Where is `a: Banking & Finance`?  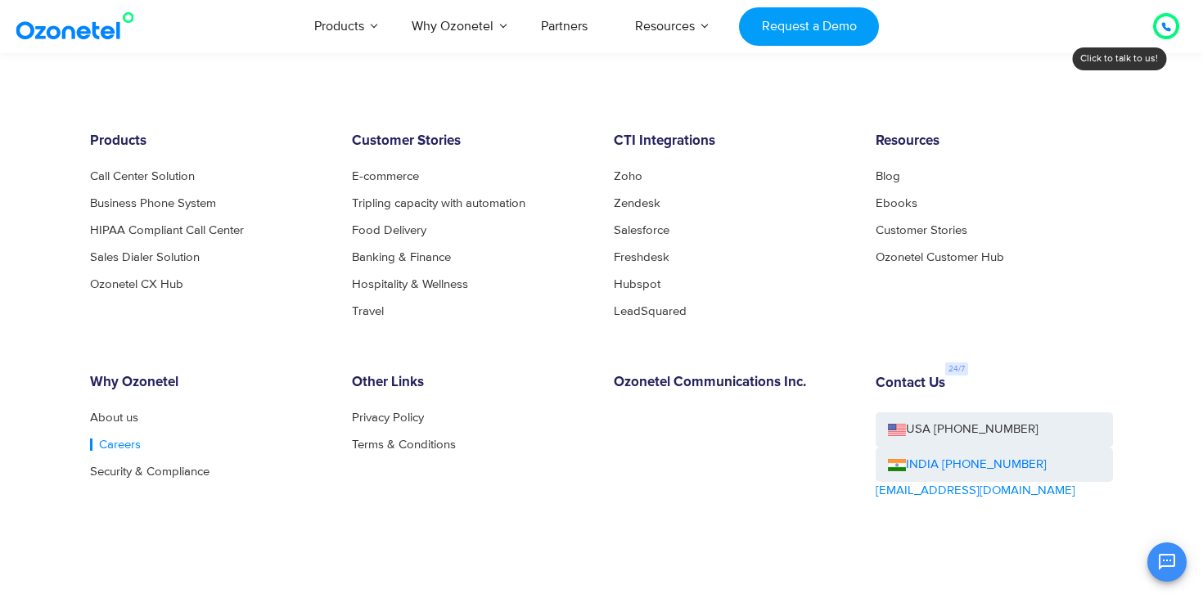
a: Banking & Finance is located at coordinates (401, 257).